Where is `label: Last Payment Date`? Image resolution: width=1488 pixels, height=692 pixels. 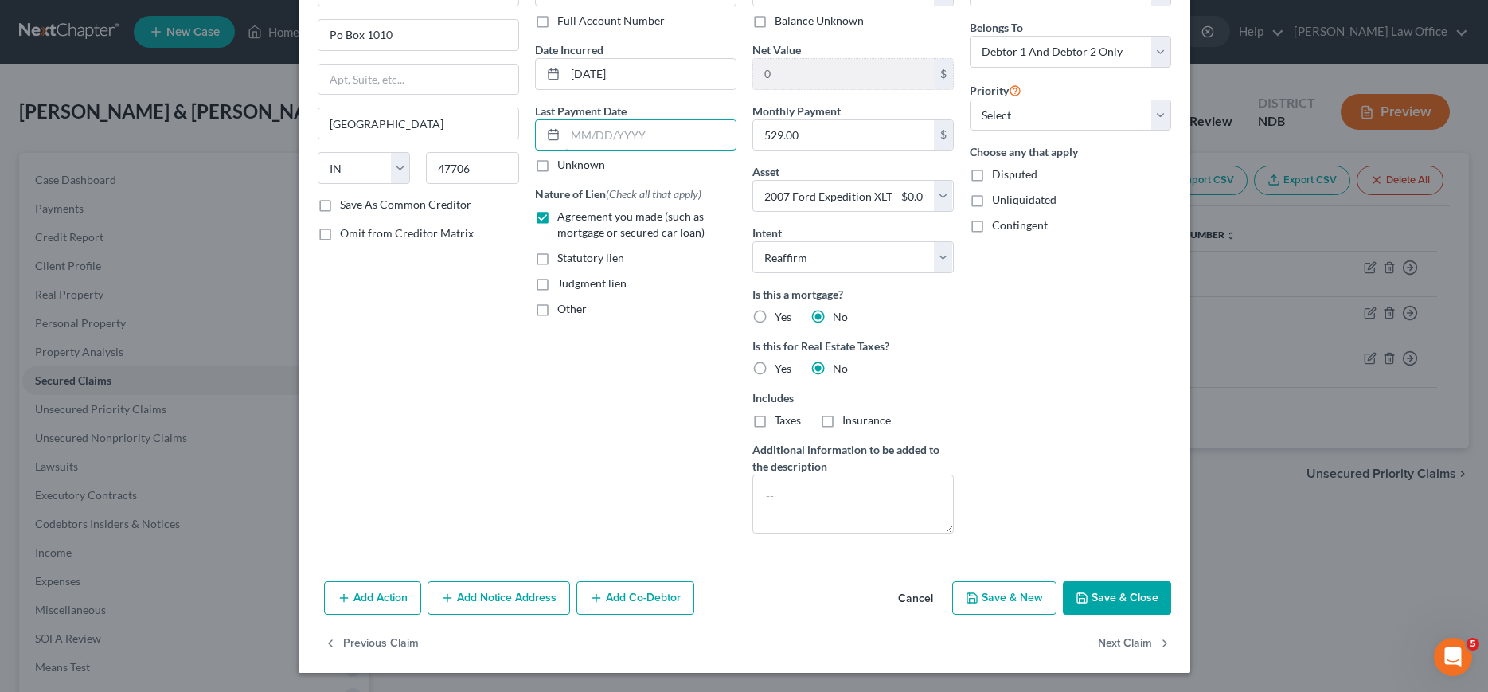
label: Last Payment Date is located at coordinates (580, 111).